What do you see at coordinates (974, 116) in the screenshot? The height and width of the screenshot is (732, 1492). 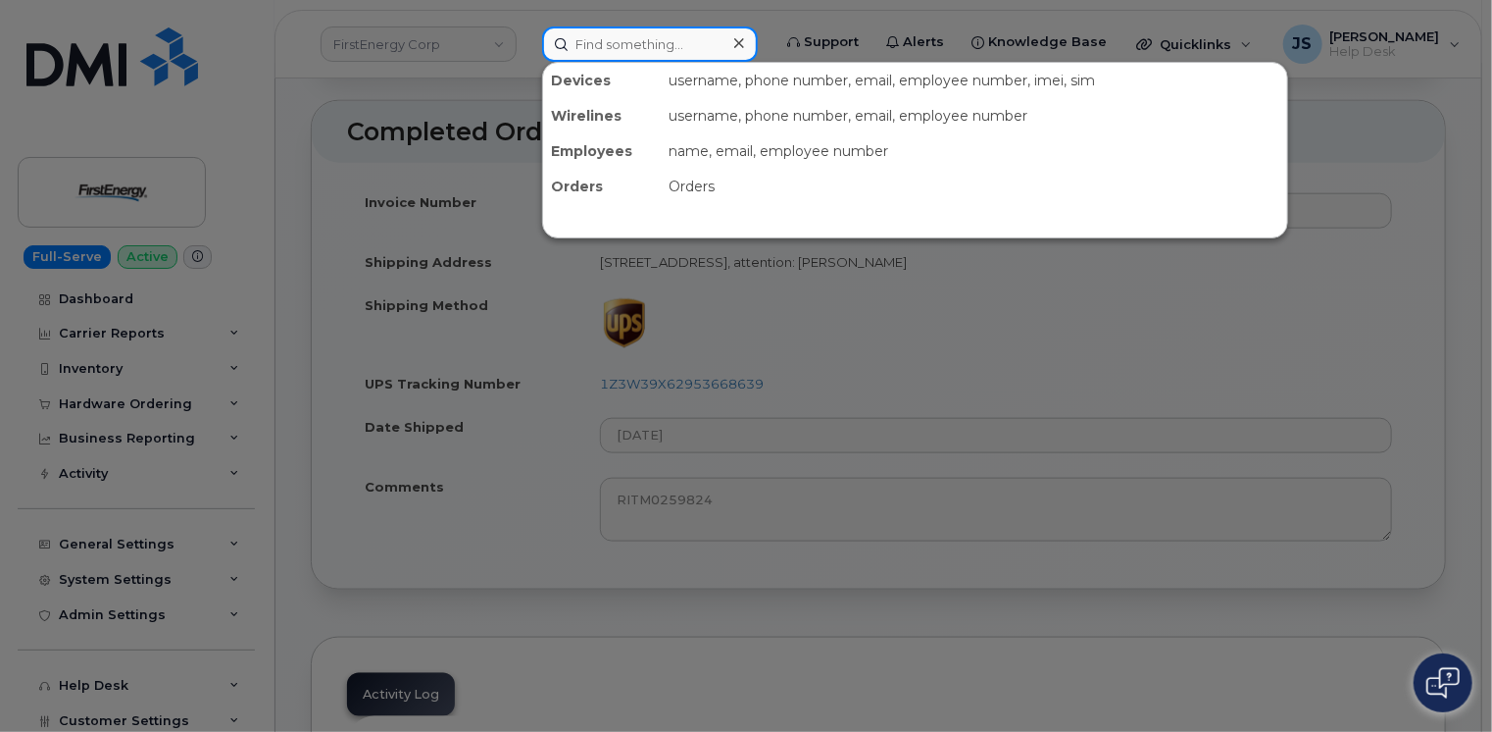 I see `div: username, phone number, email, employee number` at bounding box center [974, 116].